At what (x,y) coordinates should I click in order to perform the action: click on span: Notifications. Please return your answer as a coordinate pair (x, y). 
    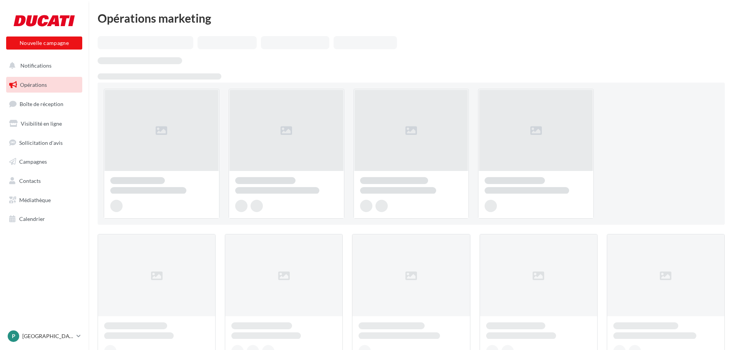
    Looking at the image, I should click on (36, 65).